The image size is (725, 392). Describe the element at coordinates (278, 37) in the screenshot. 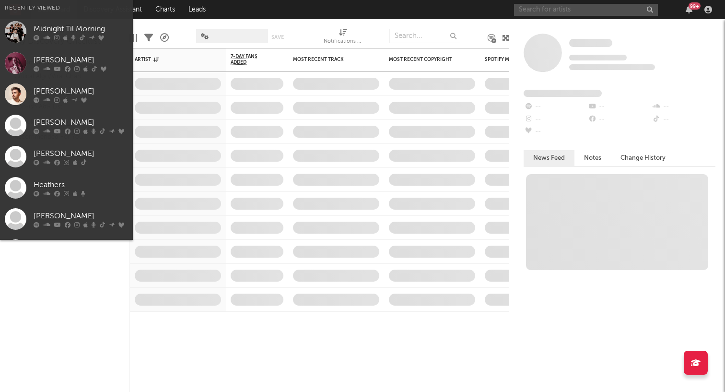

I see `button: Save` at that location.